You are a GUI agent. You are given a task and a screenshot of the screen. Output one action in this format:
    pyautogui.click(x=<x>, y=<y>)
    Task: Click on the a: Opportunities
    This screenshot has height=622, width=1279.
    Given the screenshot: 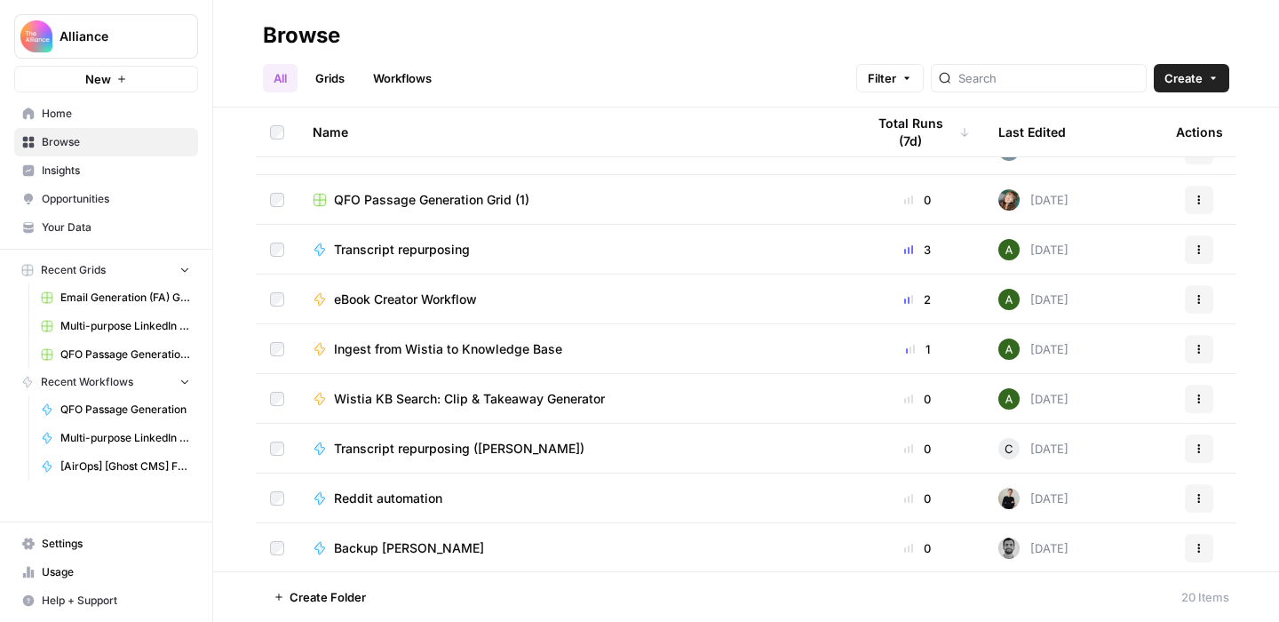 What is the action you would take?
    pyautogui.click(x=106, y=199)
    